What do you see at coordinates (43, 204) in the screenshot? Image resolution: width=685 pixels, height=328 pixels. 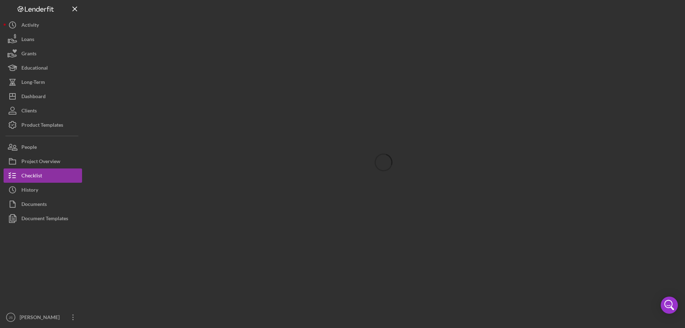 I see `button: Documents` at bounding box center [43, 204].